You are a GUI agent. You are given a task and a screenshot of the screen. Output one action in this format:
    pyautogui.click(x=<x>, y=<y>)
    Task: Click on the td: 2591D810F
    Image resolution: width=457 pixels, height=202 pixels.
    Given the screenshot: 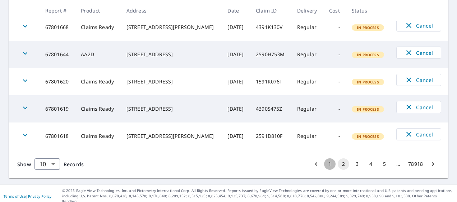 What is the action you would take?
    pyautogui.click(x=270, y=136)
    